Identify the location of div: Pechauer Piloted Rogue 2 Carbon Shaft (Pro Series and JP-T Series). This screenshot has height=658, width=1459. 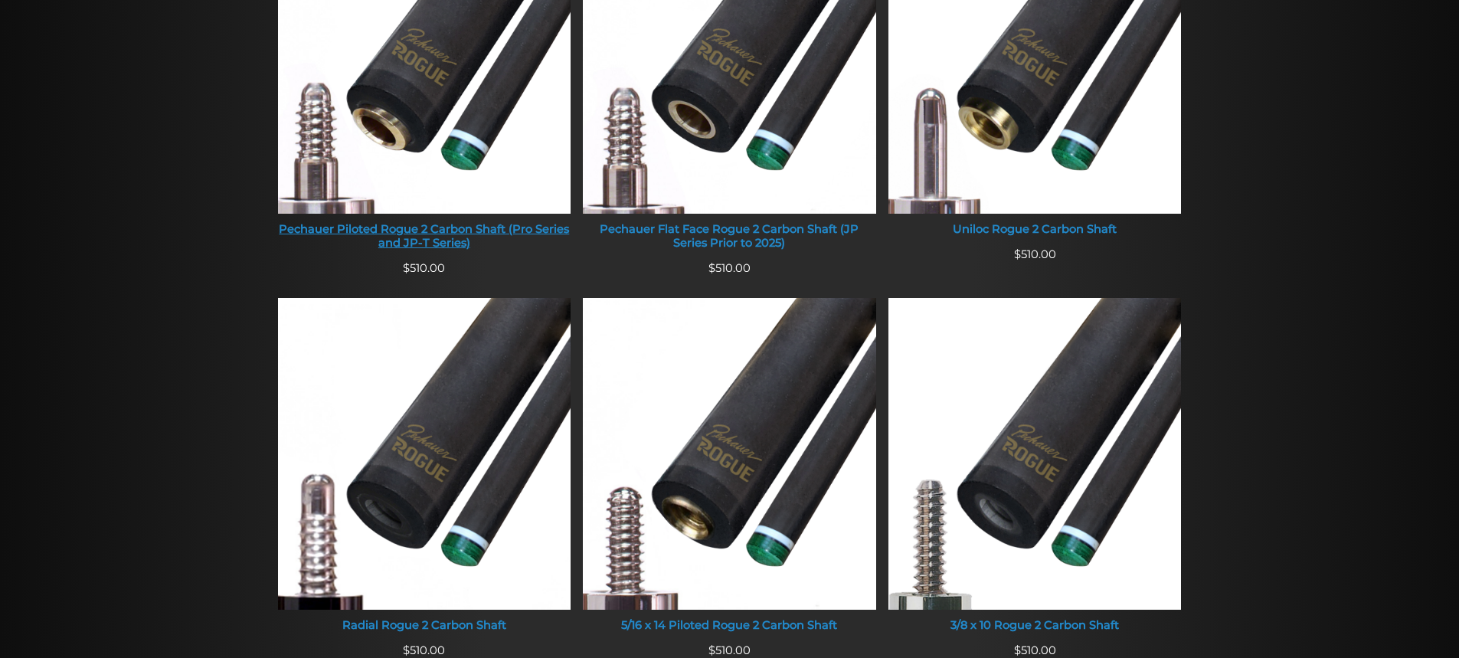
(424, 236).